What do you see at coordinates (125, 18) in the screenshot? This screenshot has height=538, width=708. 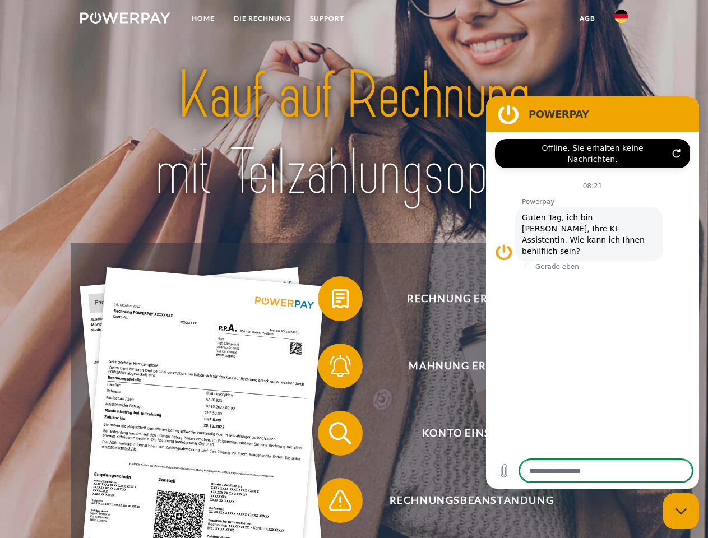 I see `img: logo-powerpay-white.svg` at bounding box center [125, 18].